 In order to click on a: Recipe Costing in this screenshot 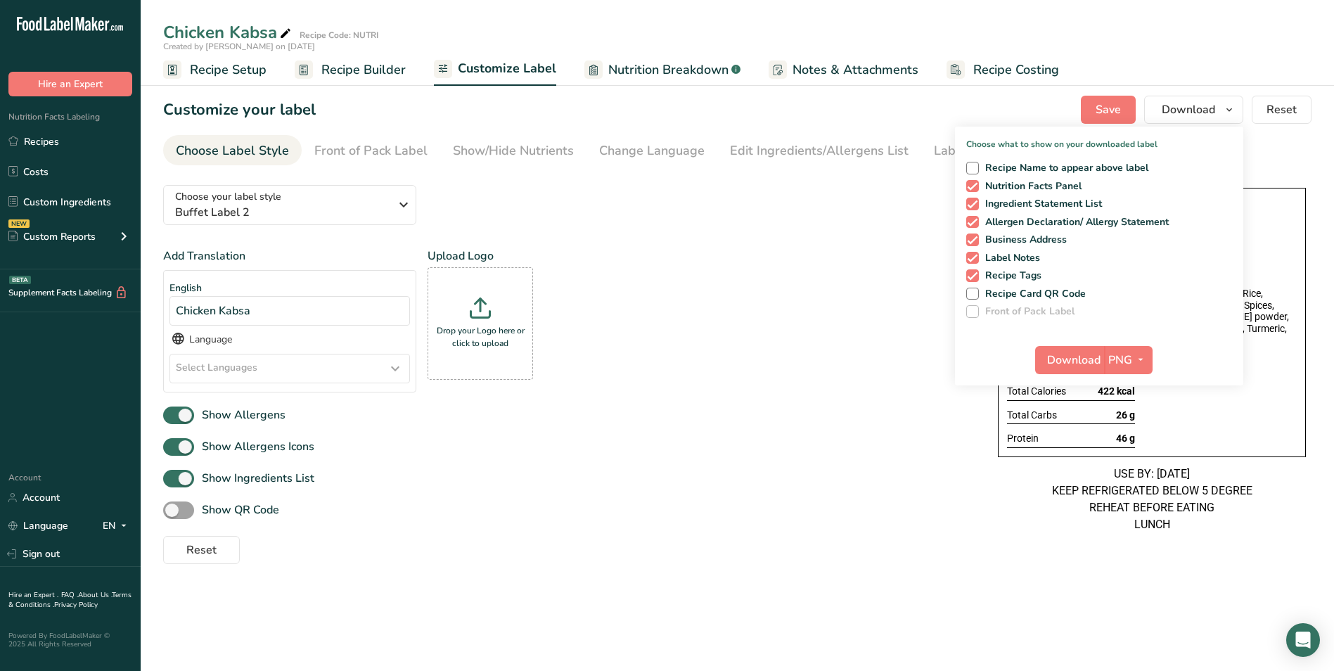, I will do `click(1003, 70)`.